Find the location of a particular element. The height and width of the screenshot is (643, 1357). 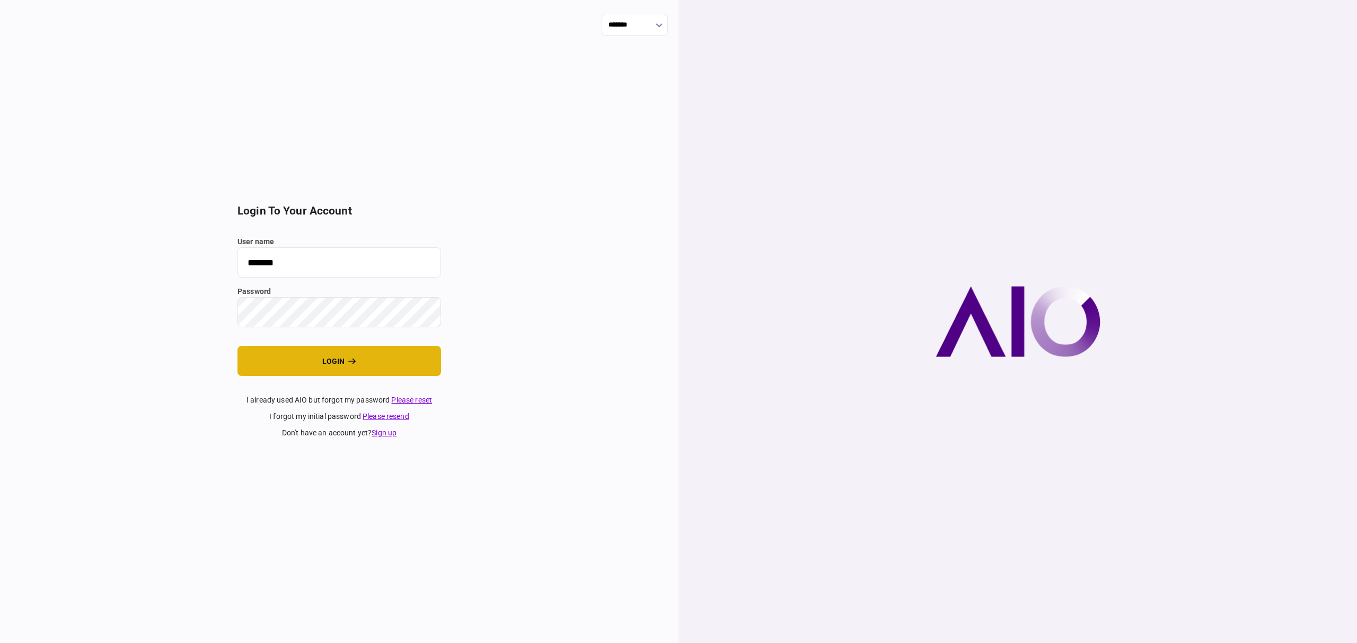

input: password is located at coordinates (339, 312).